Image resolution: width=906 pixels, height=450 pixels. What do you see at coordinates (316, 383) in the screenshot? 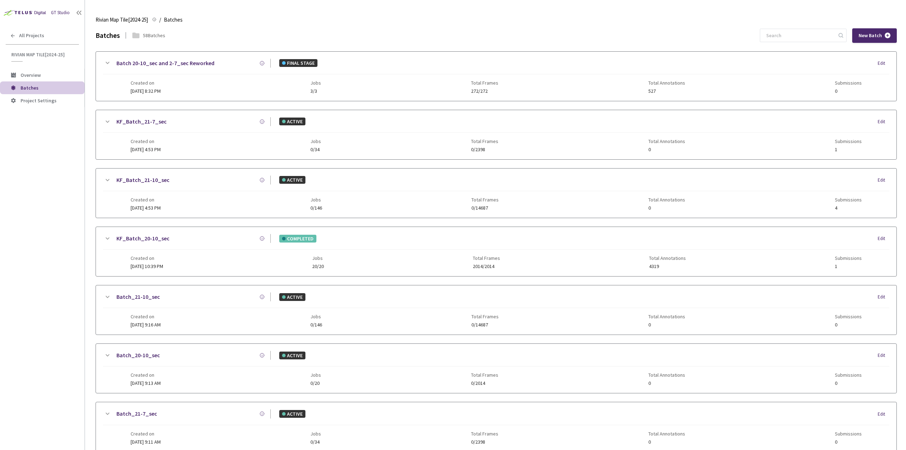
I see `span: 0/20` at bounding box center [316, 383].